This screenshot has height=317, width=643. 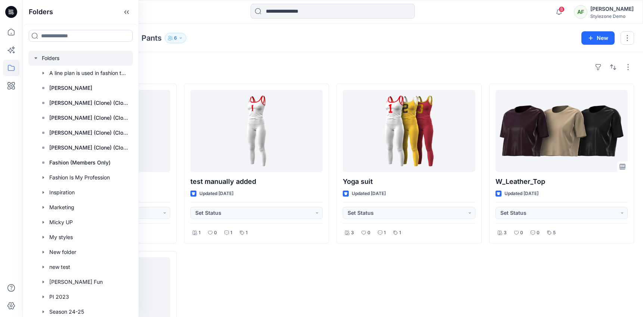 I want to click on button: 6, so click(x=175, y=38).